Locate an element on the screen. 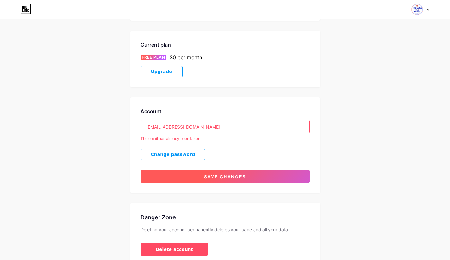 The image size is (450, 260). button: Upgrade is located at coordinates (161, 72).